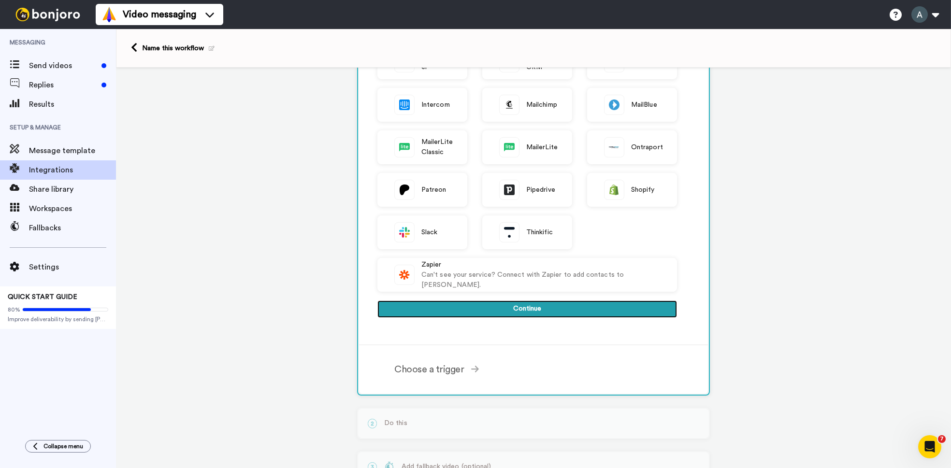 This screenshot has width=951, height=468. I want to click on img: bj-logo-header-white.svg, so click(48, 14).